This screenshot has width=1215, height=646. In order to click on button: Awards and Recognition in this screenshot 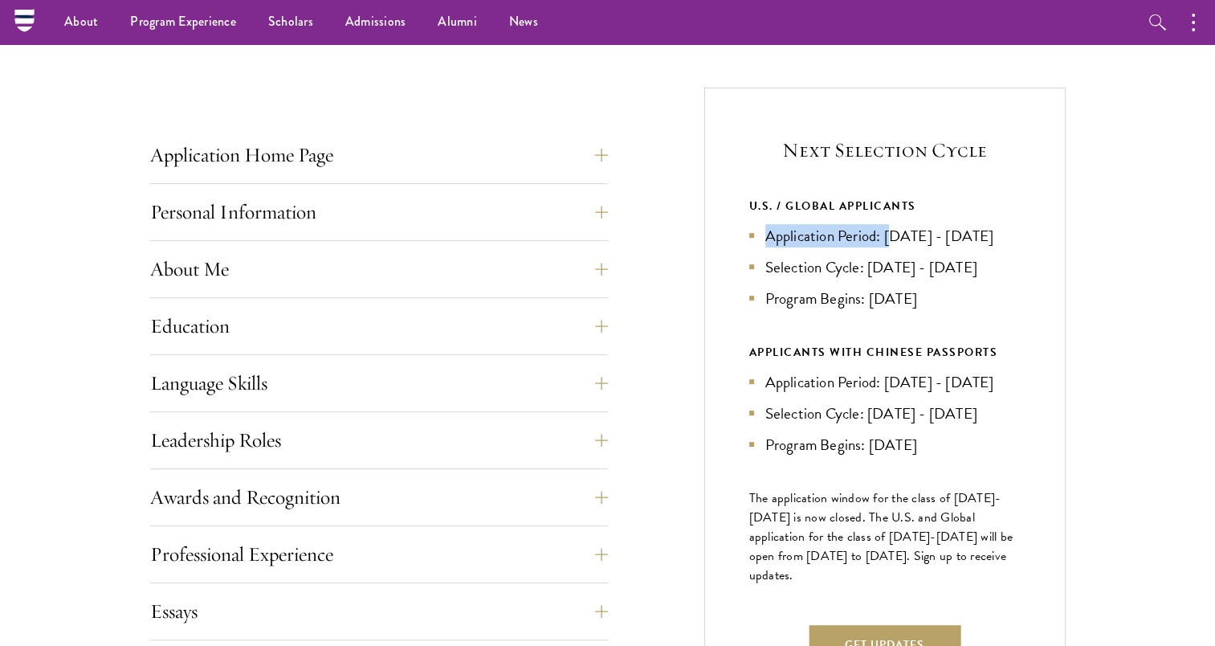, I will do `click(379, 497)`.